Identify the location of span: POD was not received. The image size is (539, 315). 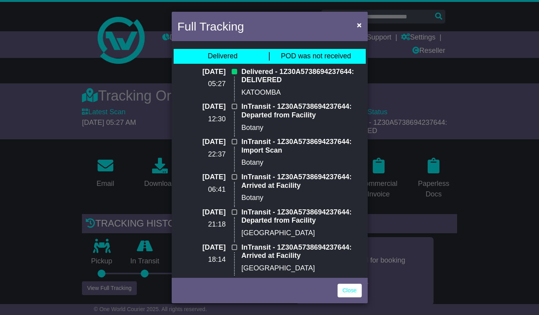
(315, 56).